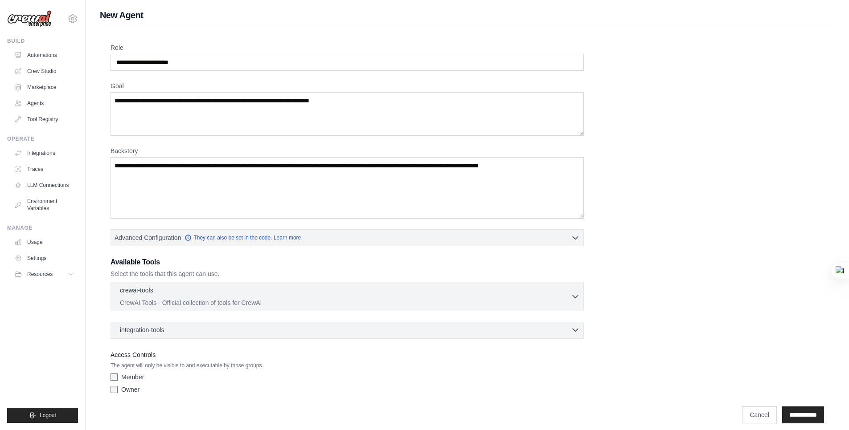 Image resolution: width=849 pixels, height=430 pixels. What do you see at coordinates (347, 297) in the screenshot?
I see `button: crewai-tools CrewAI Tools - Official collection of tools for CrewAI` at bounding box center [347, 297].